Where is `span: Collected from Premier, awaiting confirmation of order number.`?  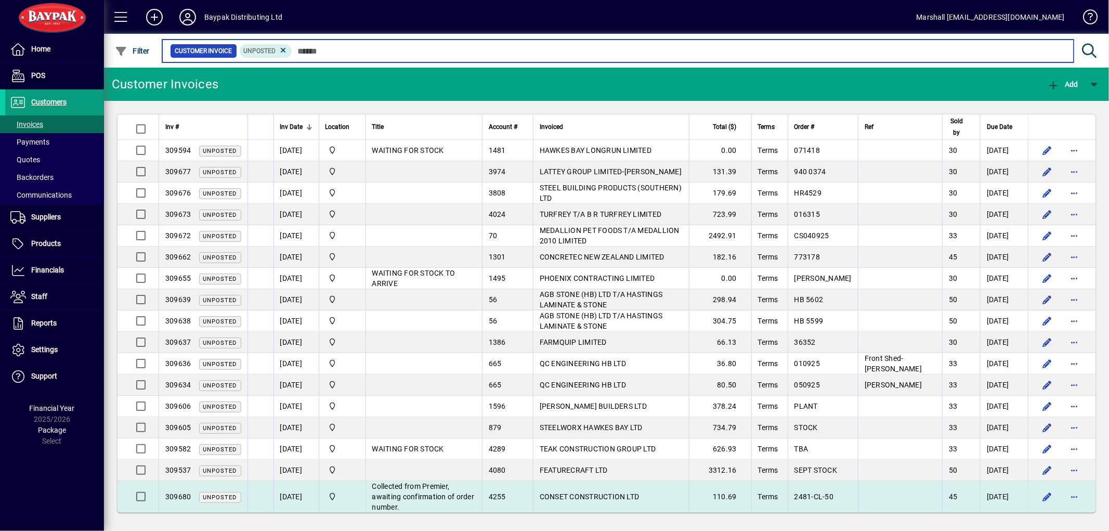 span: Collected from Premier, awaiting confirmation of order number. is located at coordinates (423, 497).